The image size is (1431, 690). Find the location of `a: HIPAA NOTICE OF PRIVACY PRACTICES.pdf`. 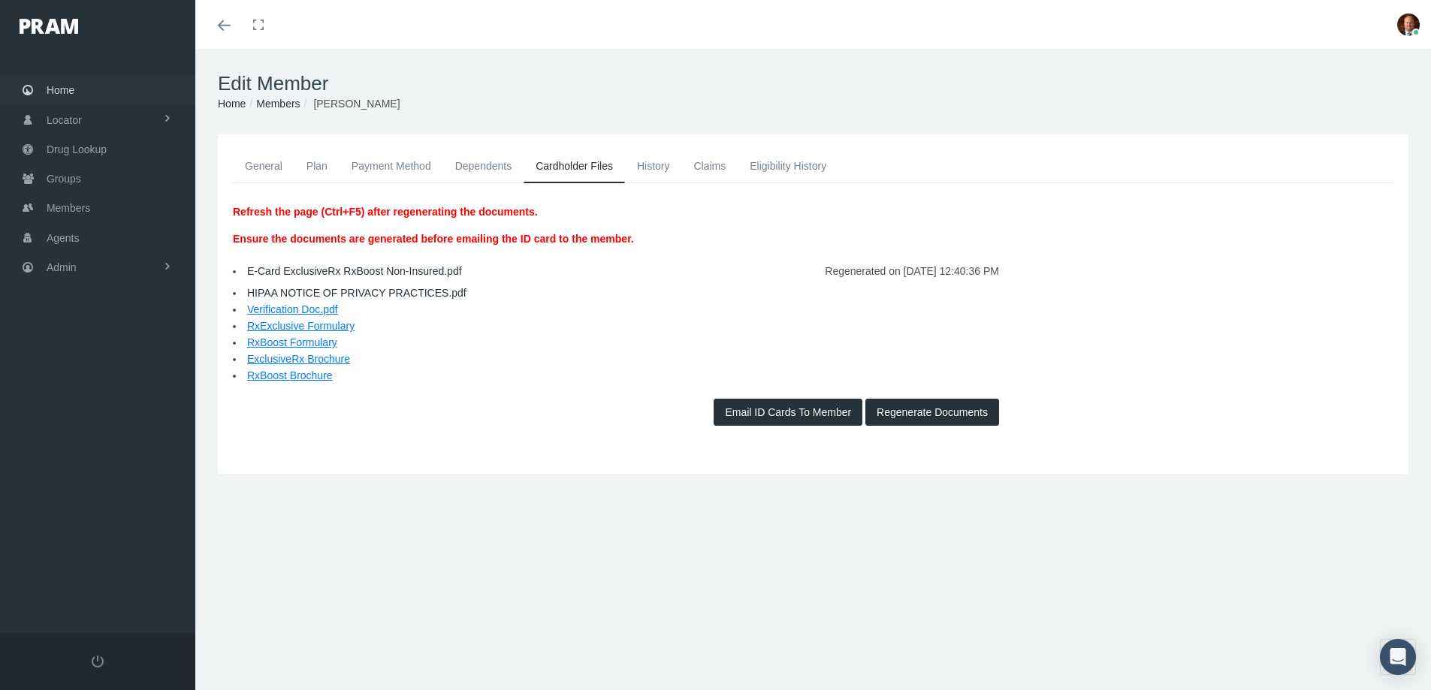

a: HIPAA NOTICE OF PRIVACY PRACTICES.pdf is located at coordinates (357, 293).